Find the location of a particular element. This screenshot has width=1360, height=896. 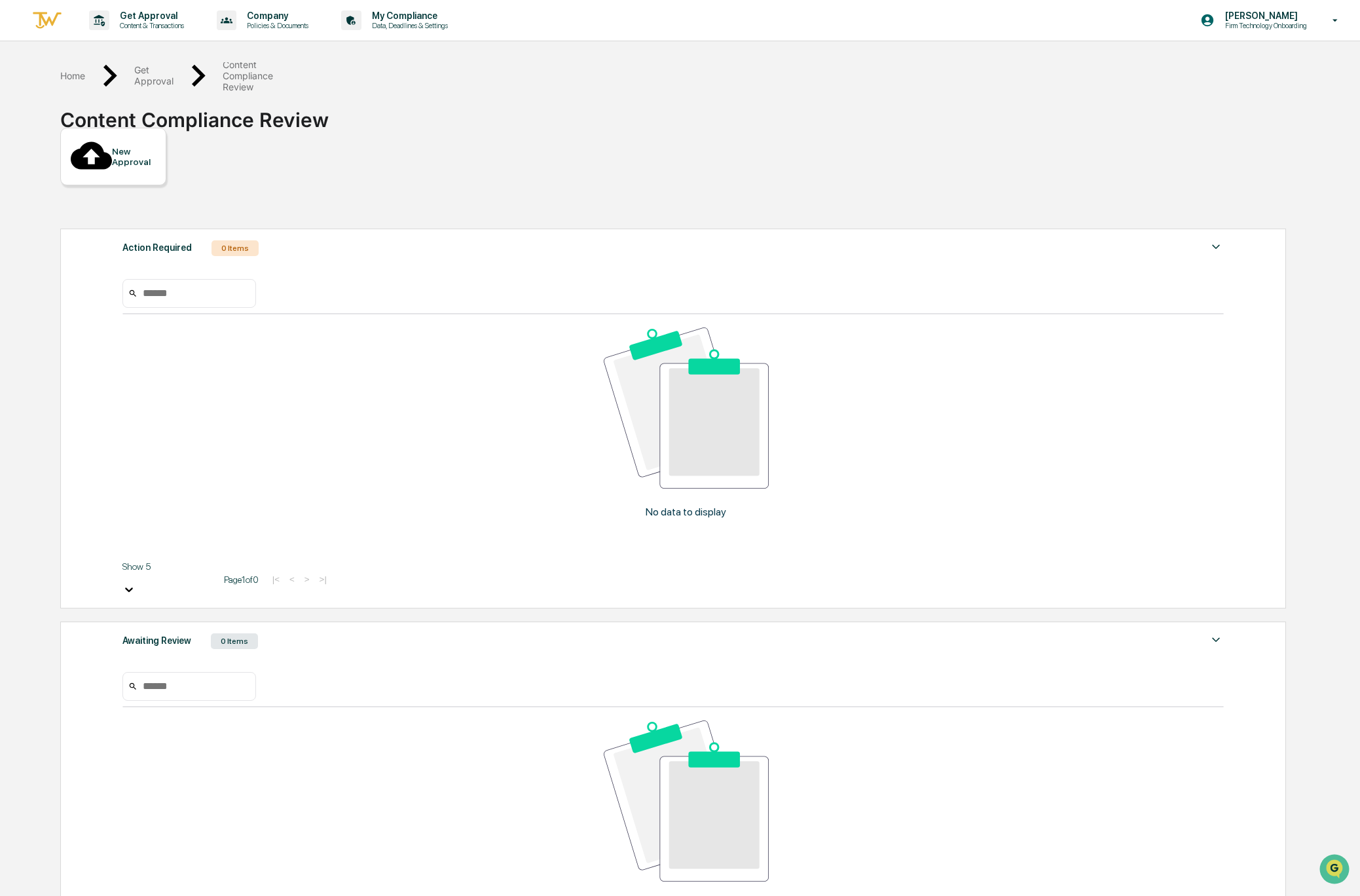

span: Data Lookup is located at coordinates (55, 196).